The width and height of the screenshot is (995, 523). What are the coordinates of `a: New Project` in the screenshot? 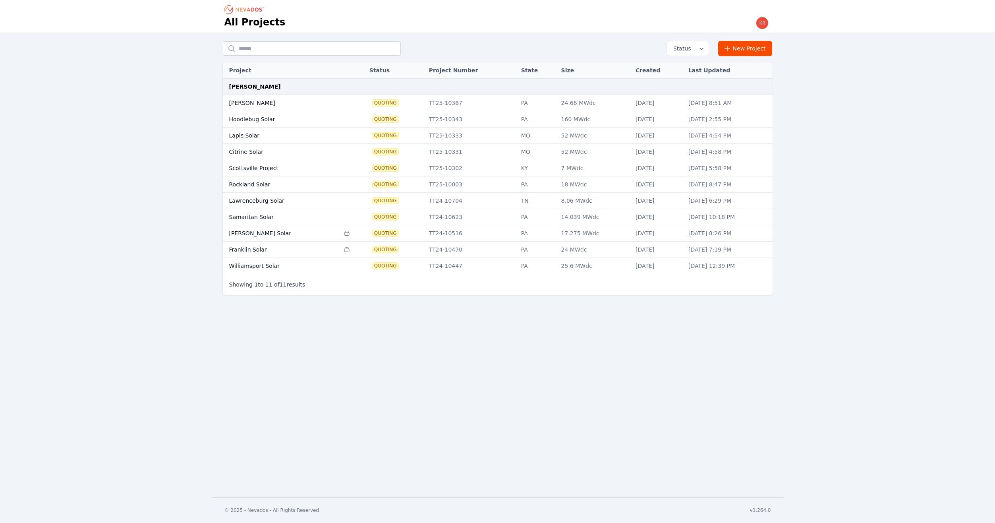 It's located at (745, 48).